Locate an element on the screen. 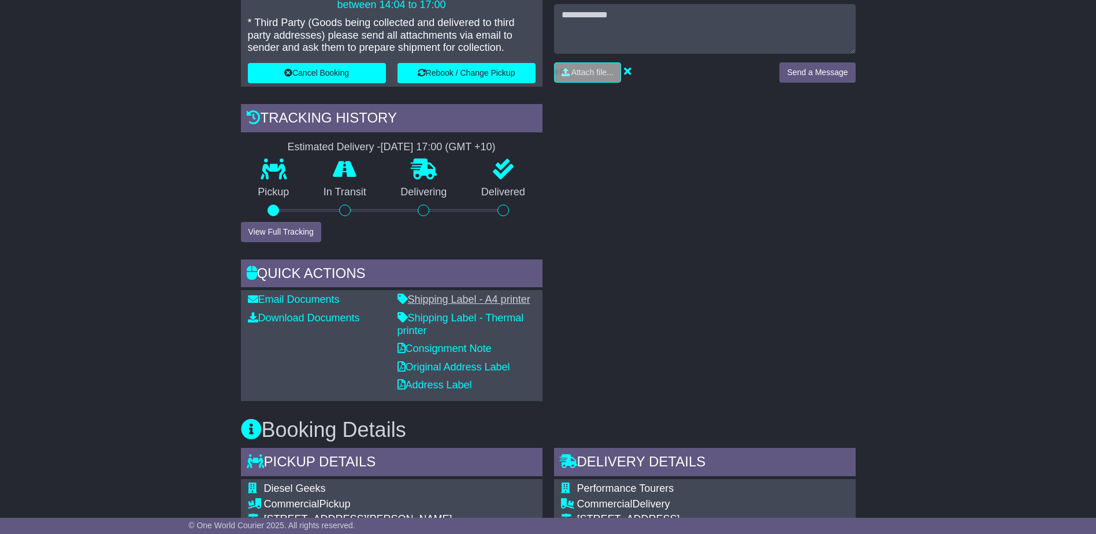 The width and height of the screenshot is (1096, 534). button: Send a Message is located at coordinates (817, 72).